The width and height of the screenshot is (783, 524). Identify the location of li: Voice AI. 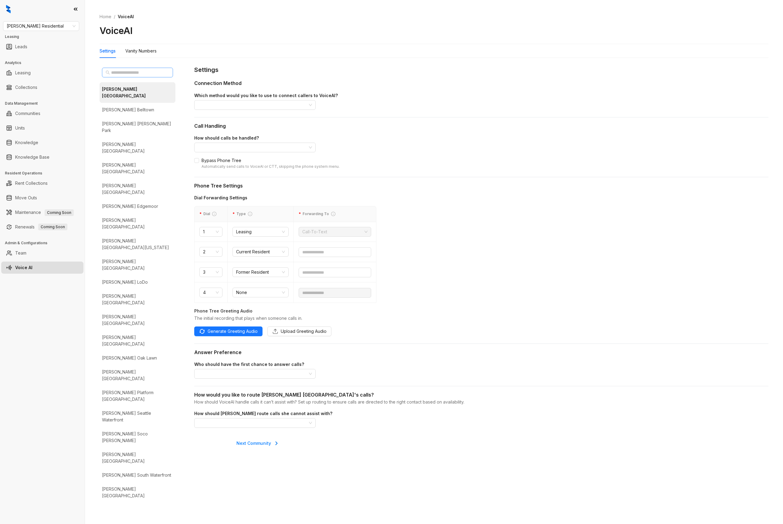
(42, 268).